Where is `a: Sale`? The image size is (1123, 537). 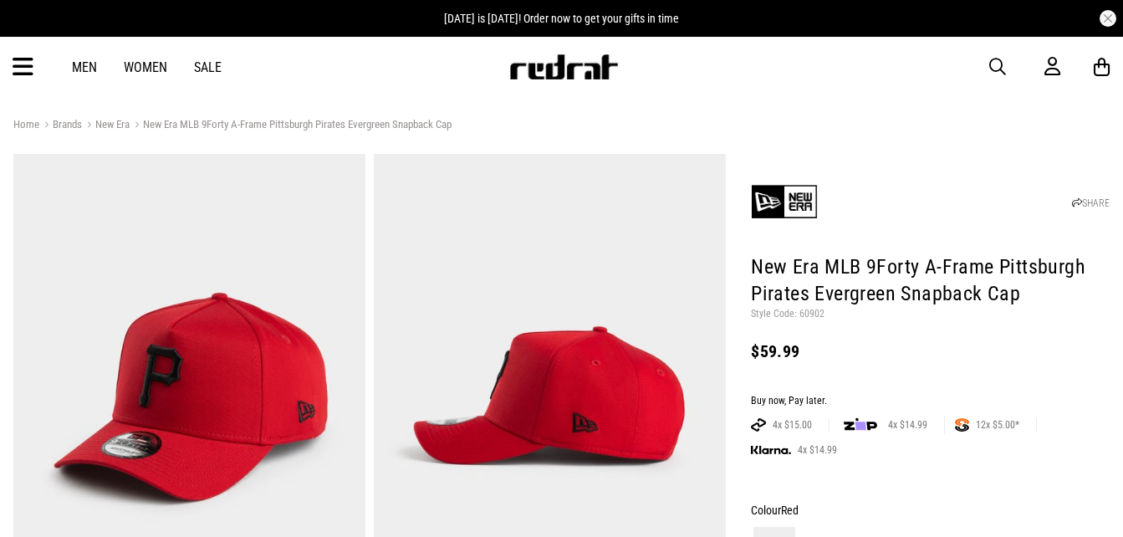
a: Sale is located at coordinates (207, 67).